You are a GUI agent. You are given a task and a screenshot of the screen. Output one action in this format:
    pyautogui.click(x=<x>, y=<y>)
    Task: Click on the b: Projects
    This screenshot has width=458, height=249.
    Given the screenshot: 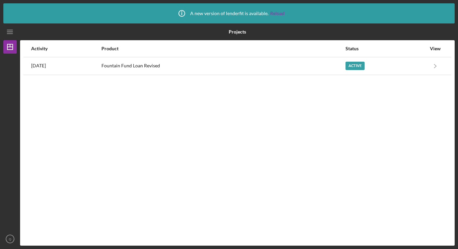 What is the action you would take?
    pyautogui.click(x=238, y=32)
    